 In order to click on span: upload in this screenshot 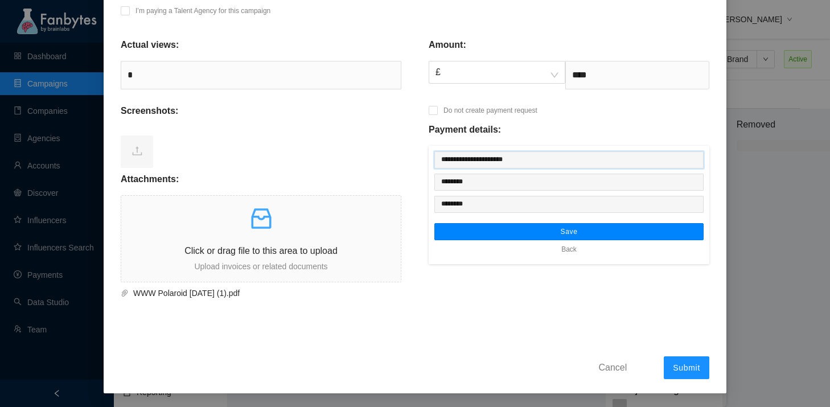, I will do `click(137, 151)`.